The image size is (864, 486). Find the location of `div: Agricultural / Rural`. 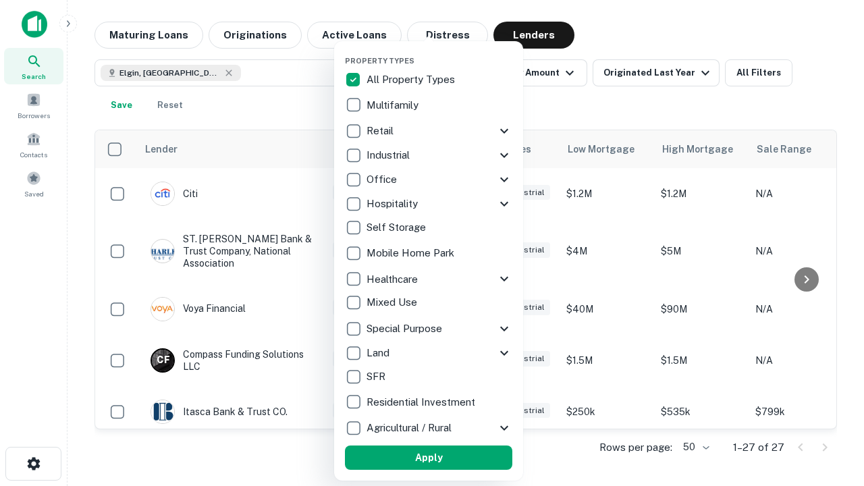

div: Agricultural / Rural is located at coordinates (429, 428).